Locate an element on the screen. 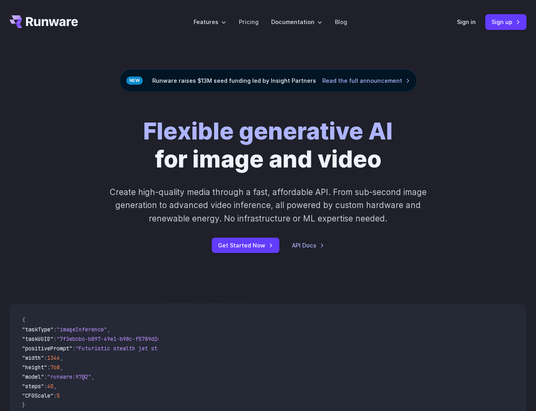  span: "width" is located at coordinates (33, 358).